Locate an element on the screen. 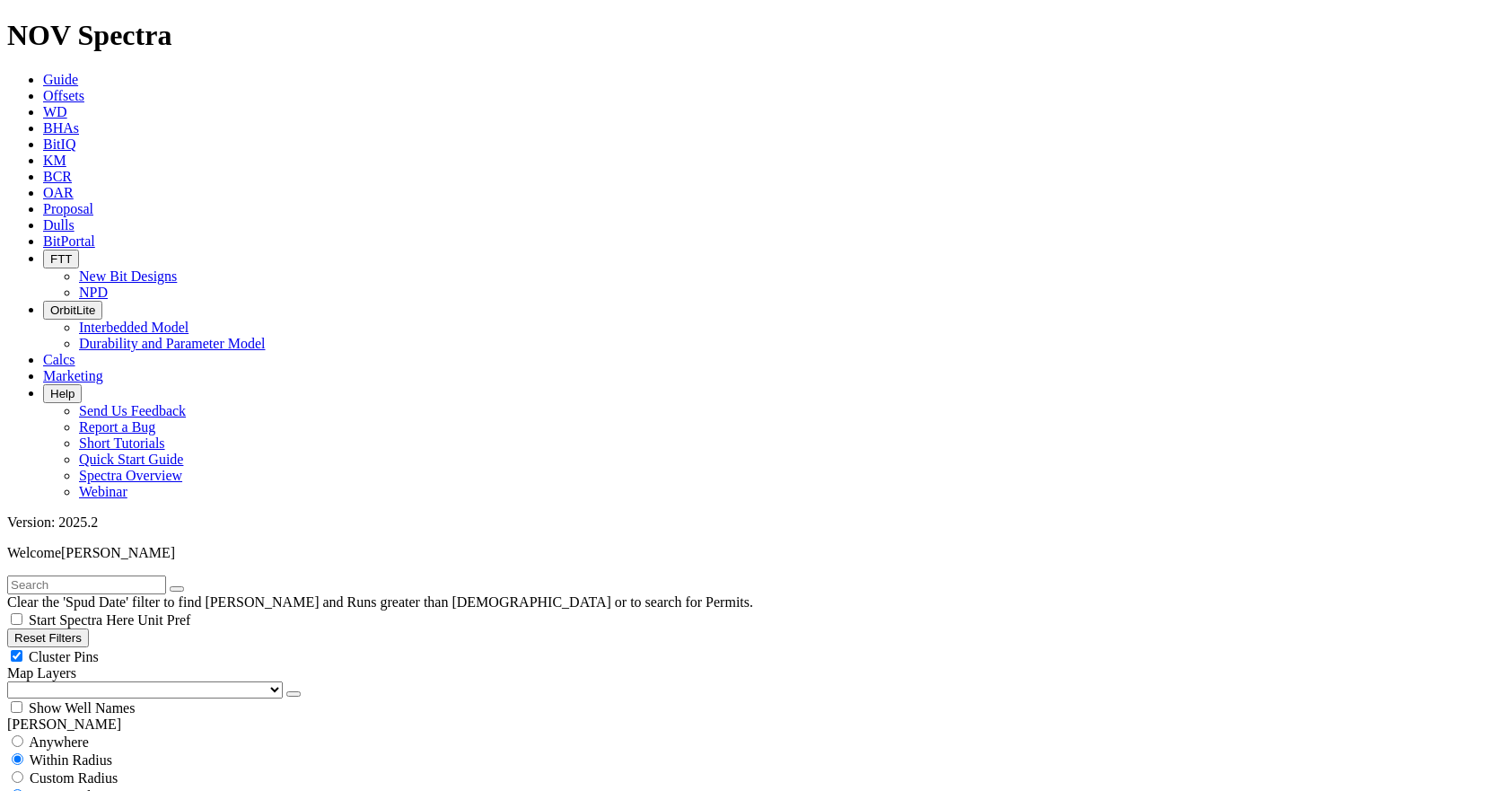 The width and height of the screenshot is (1508, 791). span: Show Well Names is located at coordinates (82, 707).